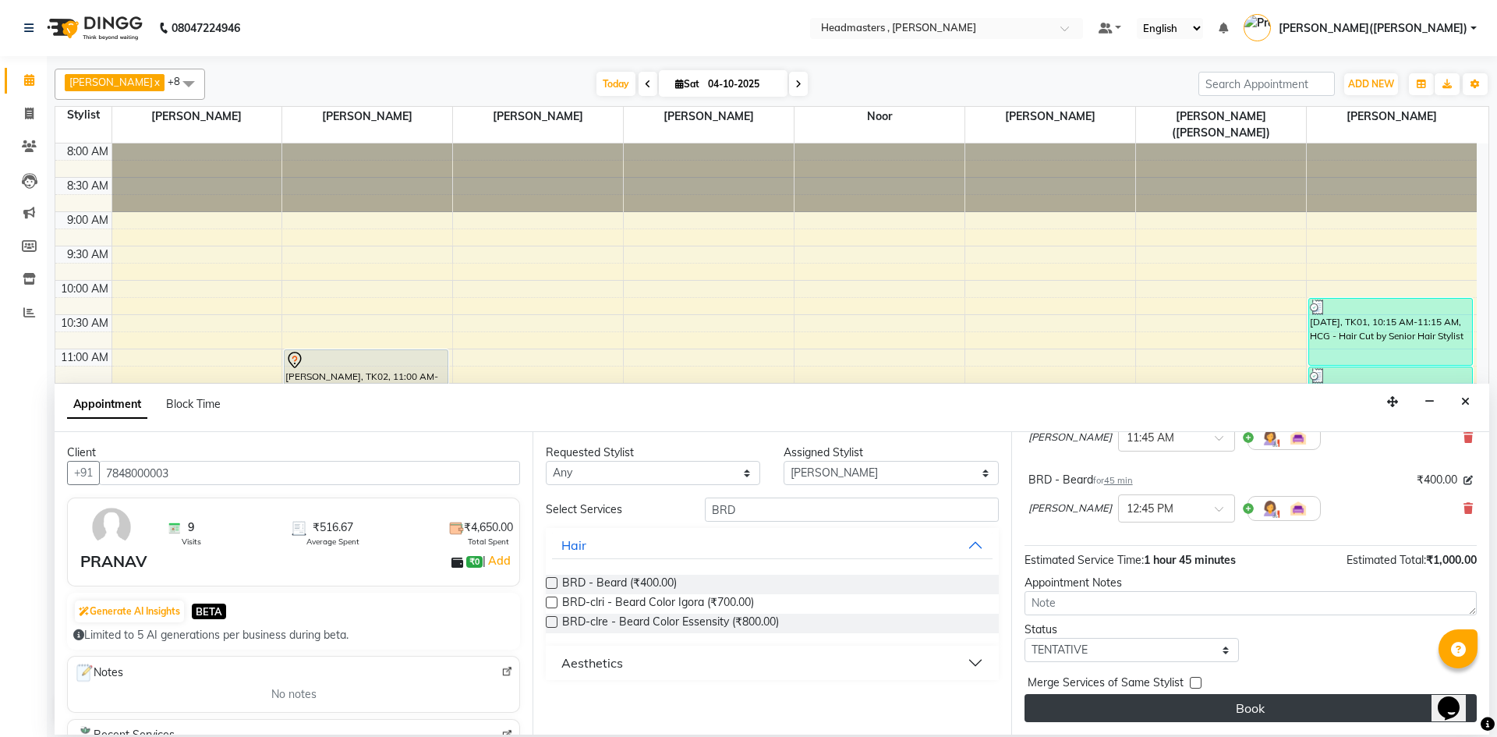  What do you see at coordinates (294, 694) in the screenshot?
I see `span: No notes` at bounding box center [294, 694].